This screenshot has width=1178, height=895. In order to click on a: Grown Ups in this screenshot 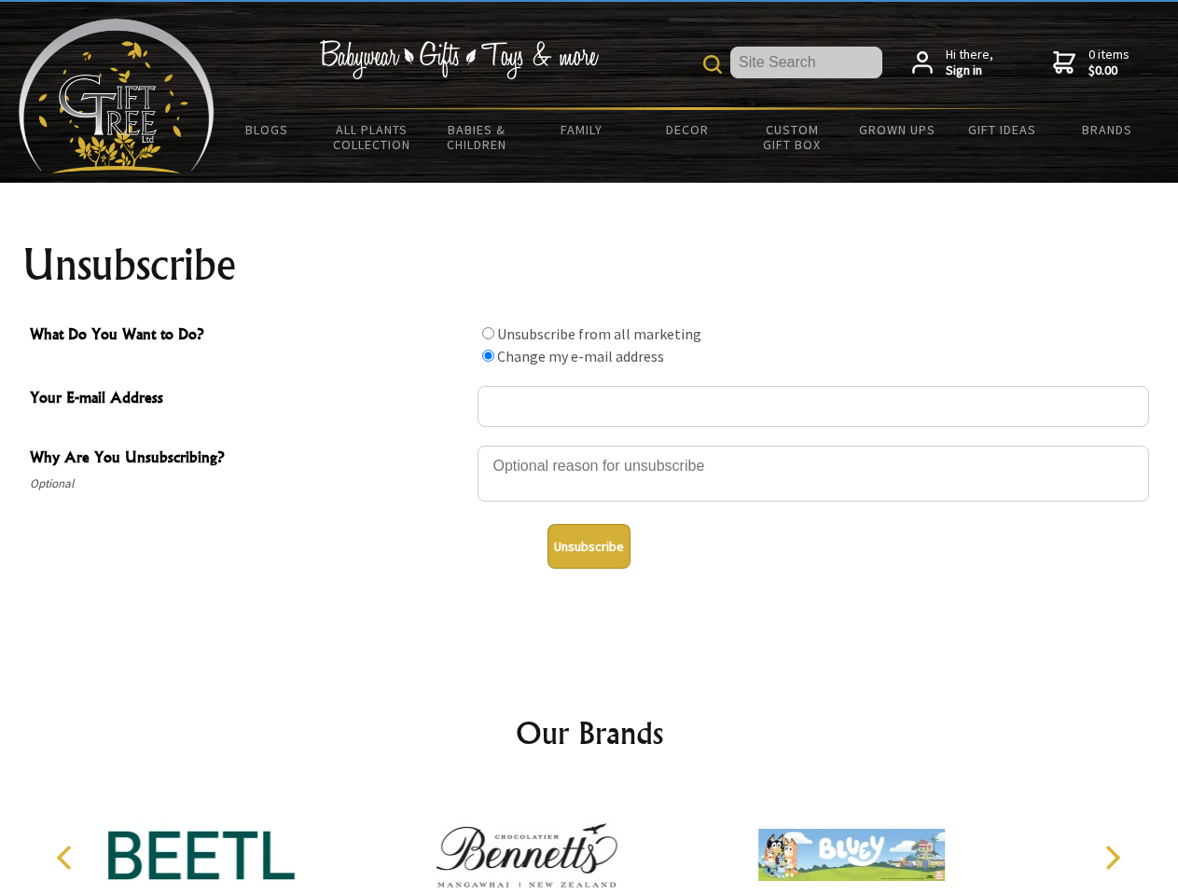, I will do `click(896, 130)`.